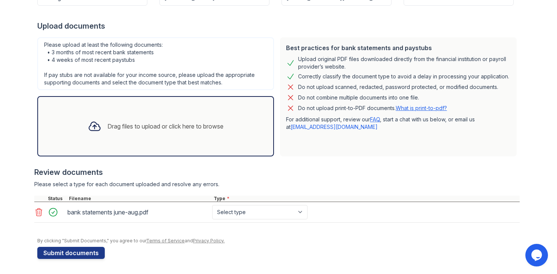 The image size is (557, 274). What do you see at coordinates (156, 64) in the screenshot?
I see `div: Please upload at least the following documents: • 3 months of most recent bank statements • 4 wee...` at bounding box center [156, 64].